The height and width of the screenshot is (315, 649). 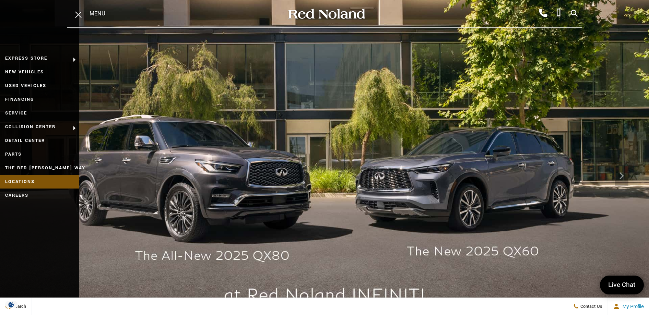 I want to click on img: Opt-Out Icon, so click(x=11, y=305).